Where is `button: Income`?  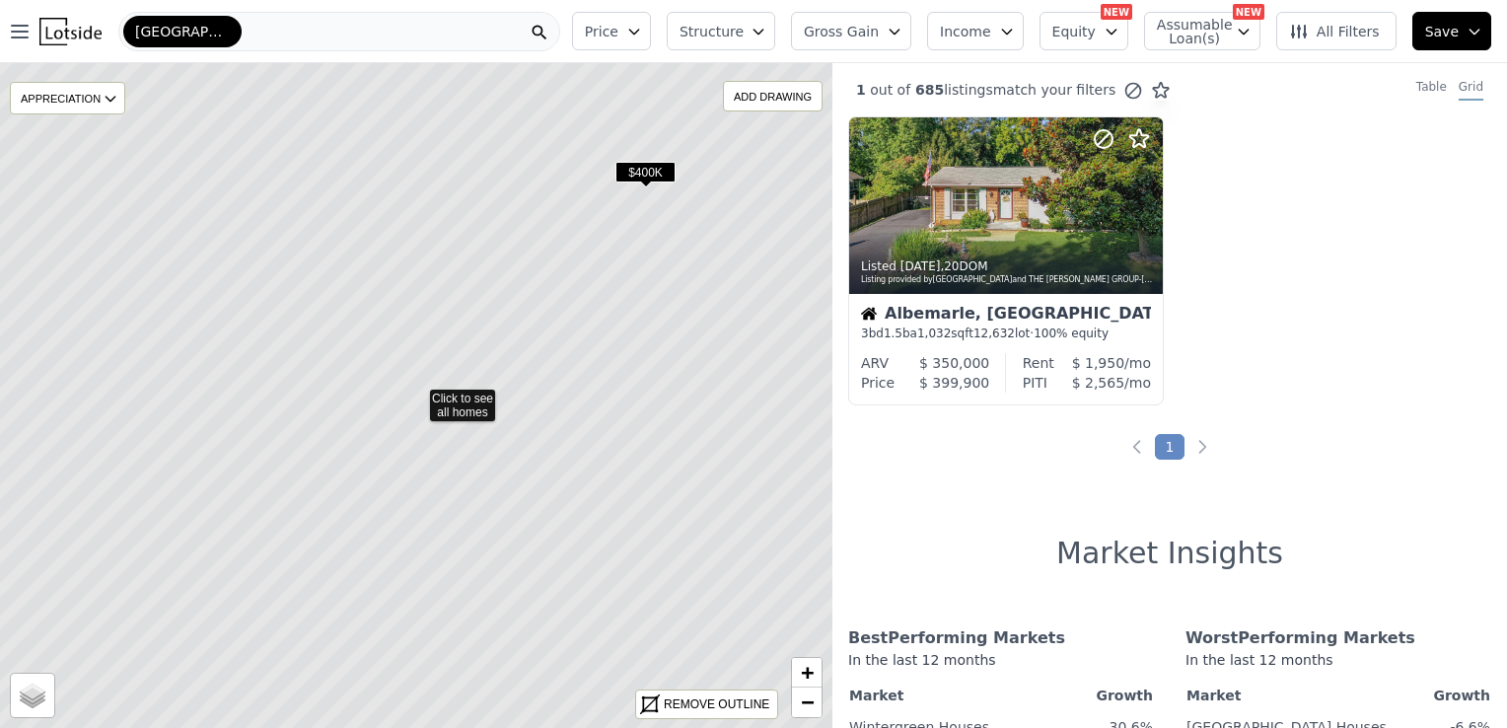 button: Income is located at coordinates (975, 31).